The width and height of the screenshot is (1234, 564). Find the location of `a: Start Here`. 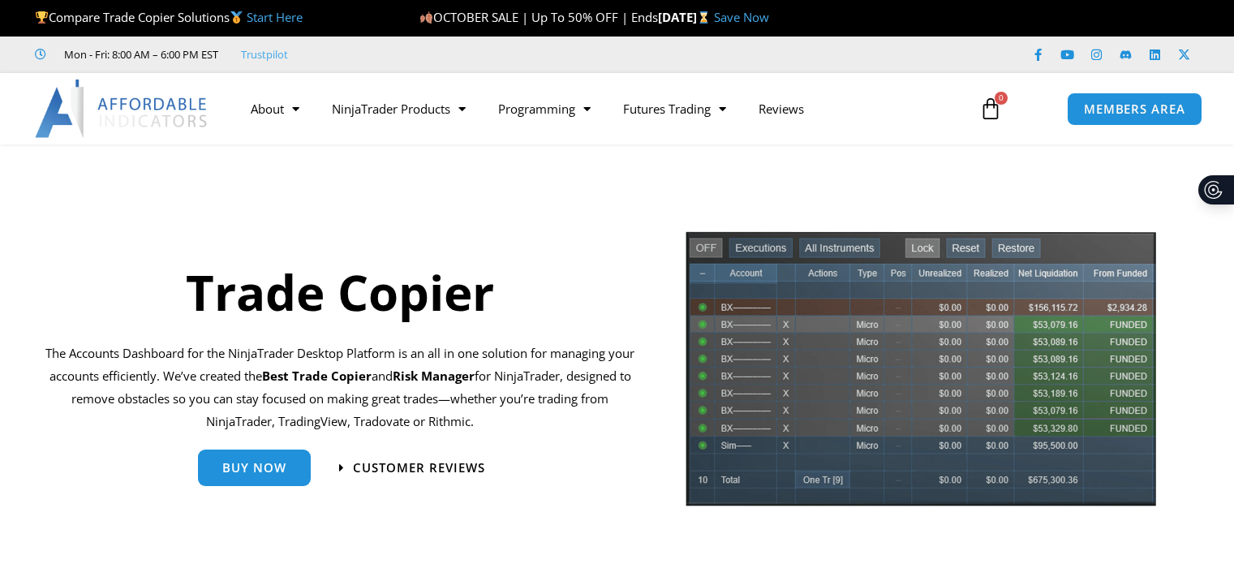

a: Start Here is located at coordinates (274, 17).